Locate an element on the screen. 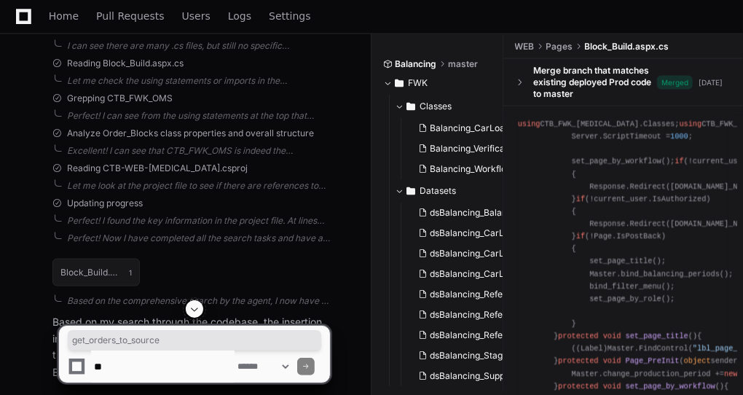 The image size is (743, 395). div: Perfect! I found the key information in the project file. At lines 72-74, I can see: ```xml <Refe... is located at coordinates (198, 221).